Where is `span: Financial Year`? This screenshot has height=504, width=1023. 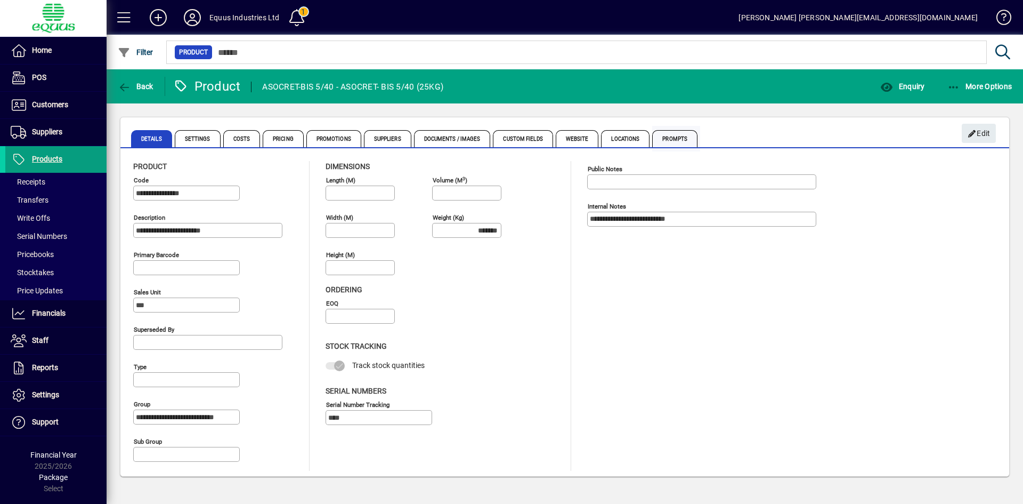
span: Financial Year is located at coordinates (53, 455).